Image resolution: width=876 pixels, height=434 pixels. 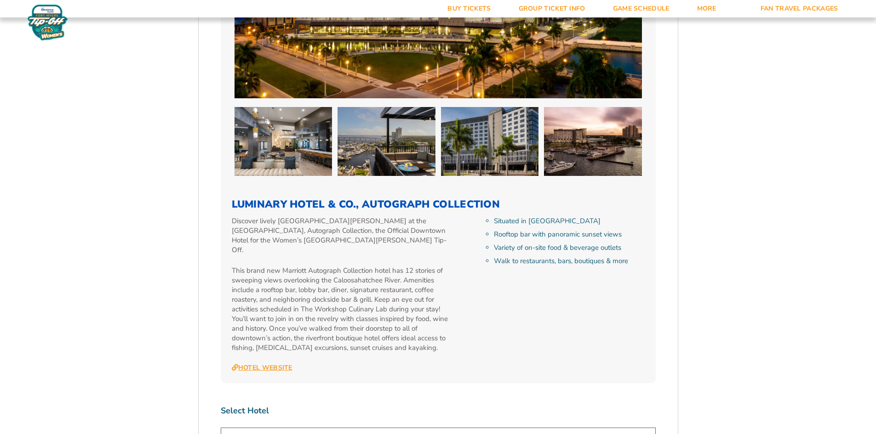 I want to click on li: Rooftop bar with panoramic sunset views, so click(x=569, y=234).